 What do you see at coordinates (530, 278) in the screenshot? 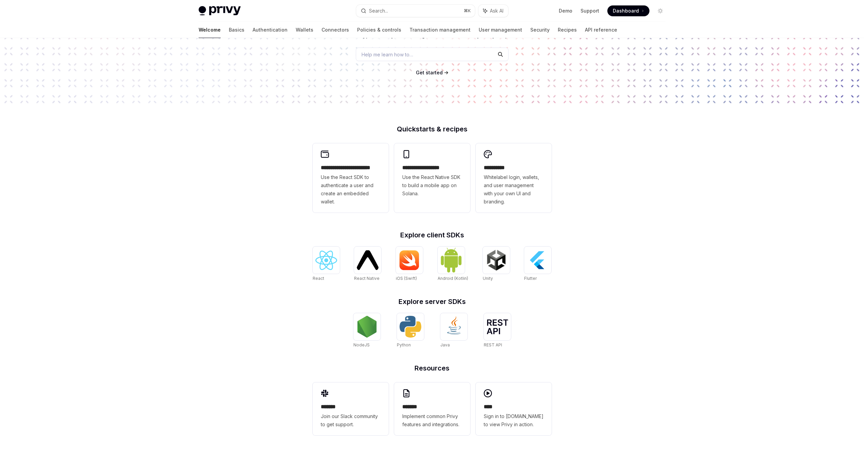
I see `span: Flutter` at bounding box center [530, 278].